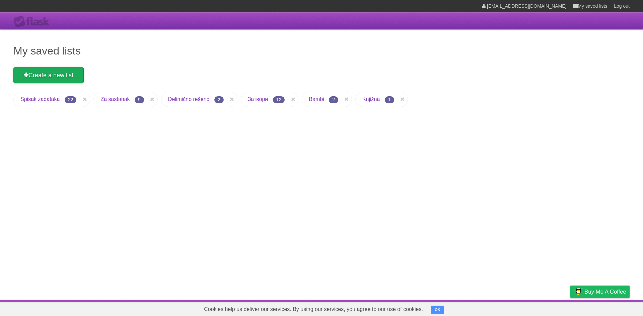  I want to click on span: Cookies help us deliver our services. By using our services, you agree to our use of cookies., so click(313, 310).